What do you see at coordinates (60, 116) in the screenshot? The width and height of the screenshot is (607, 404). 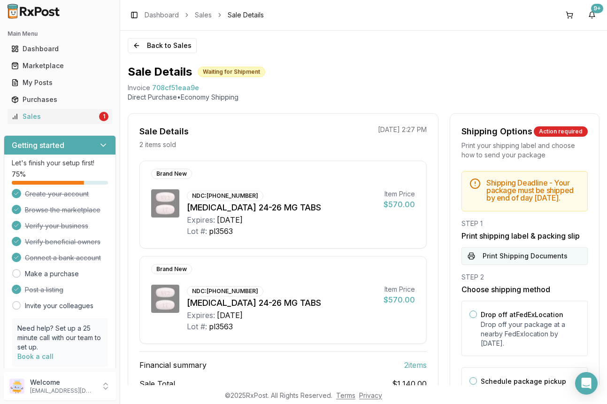 I see `a: Sales1` at bounding box center [60, 116].